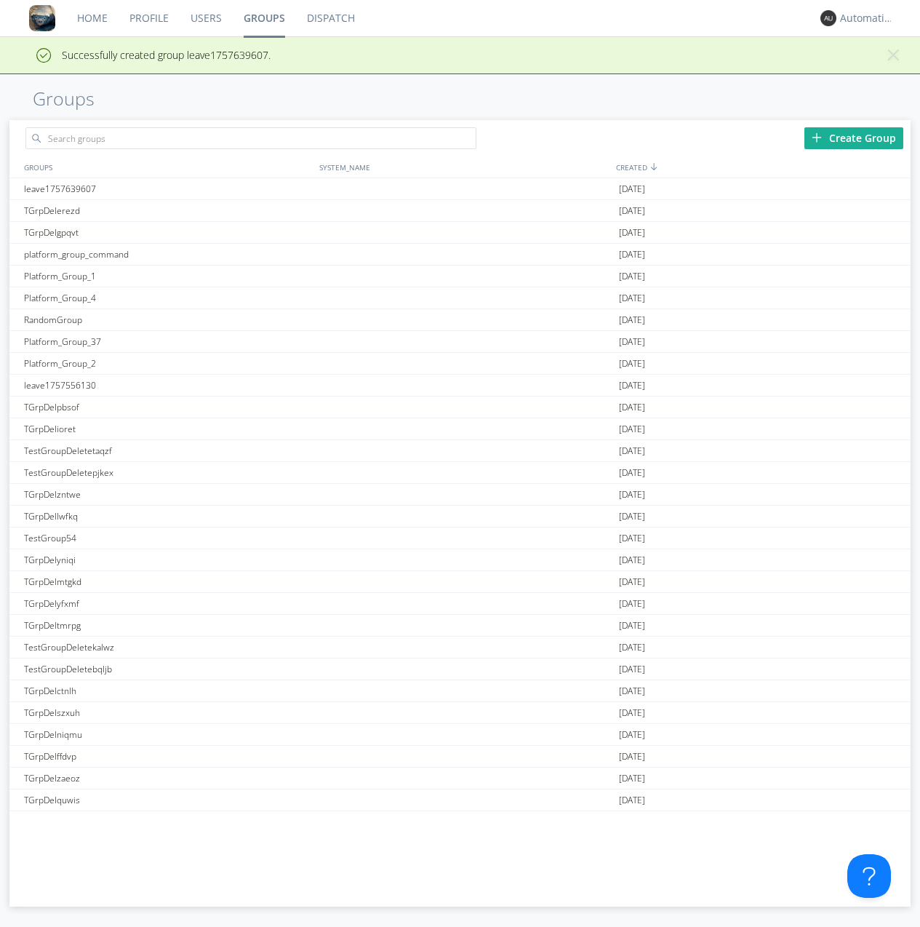 This screenshot has height=927, width=920. Describe the element at coordinates (168, 625) in the screenshot. I see `div: TGrpDeltmrpg` at that location.